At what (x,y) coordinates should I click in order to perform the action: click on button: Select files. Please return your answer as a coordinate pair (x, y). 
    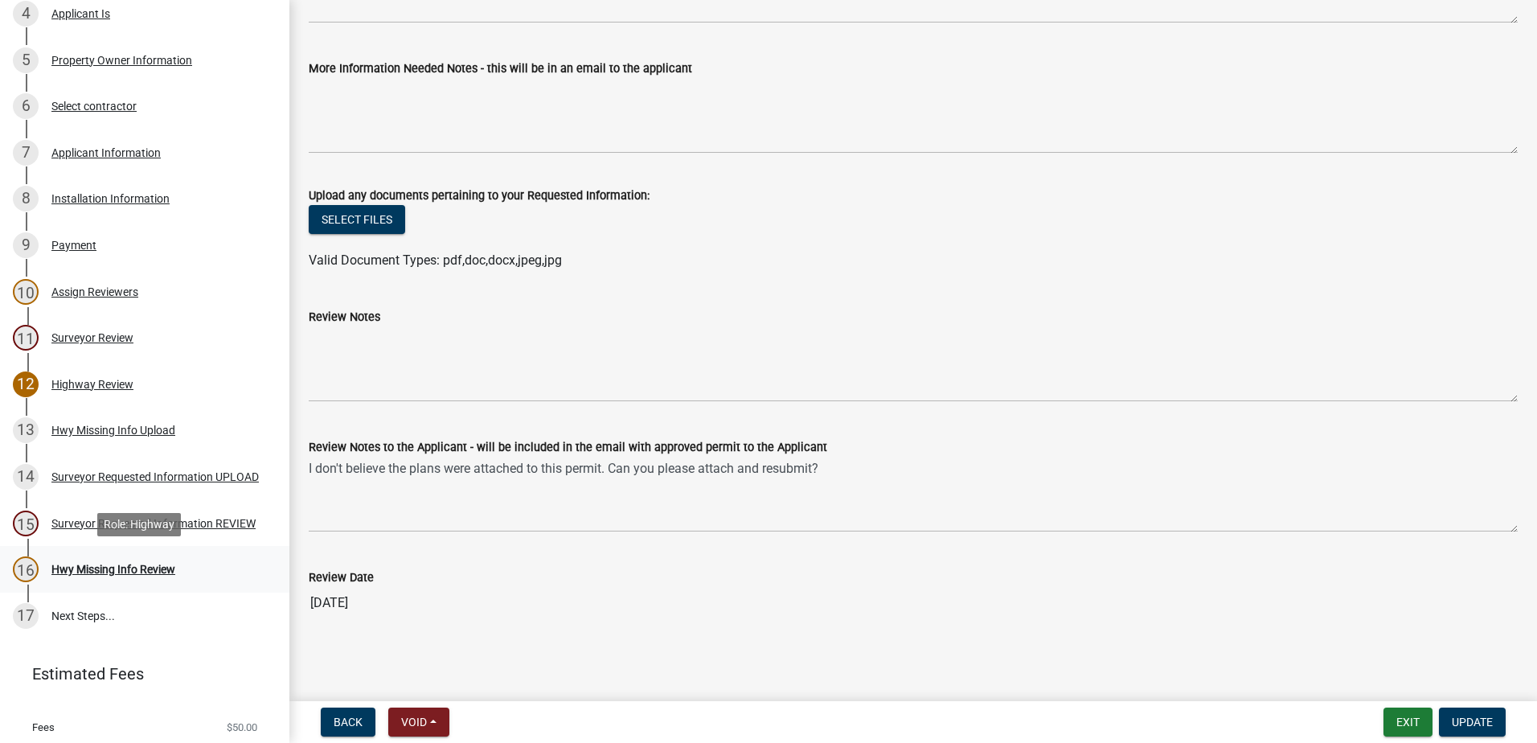
    Looking at the image, I should click on (357, 219).